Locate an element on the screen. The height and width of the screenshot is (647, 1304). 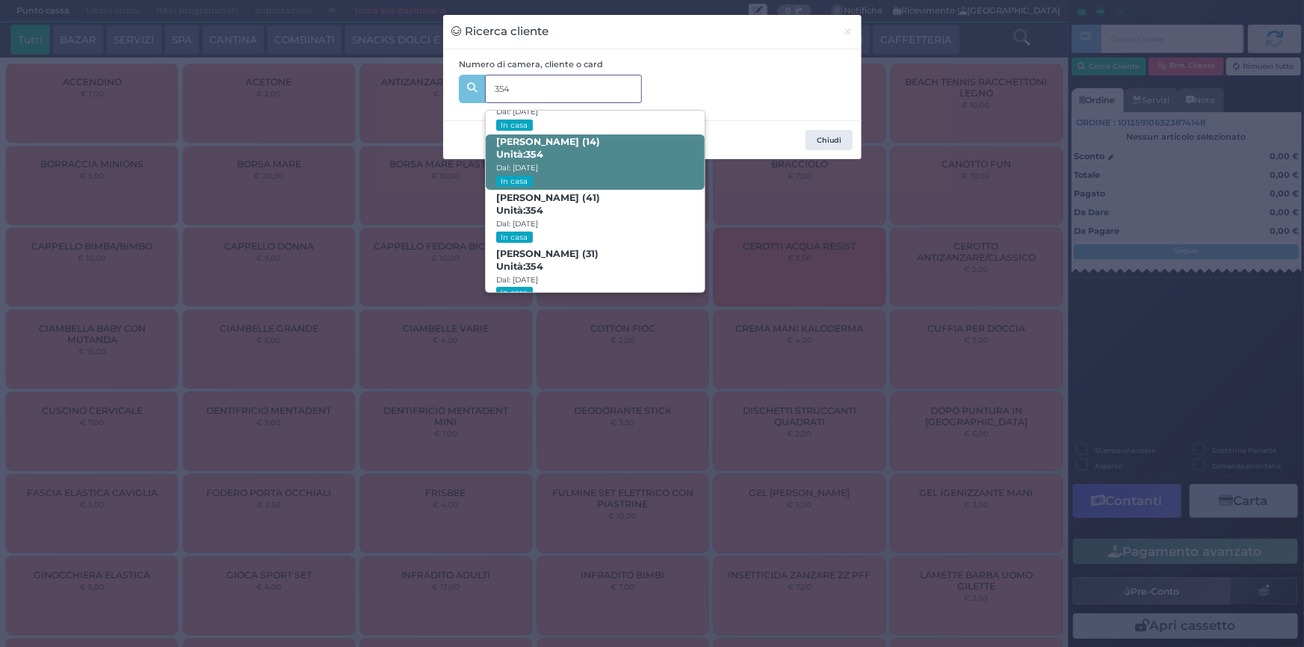
h3: Ricerca cliente is located at coordinates (500, 31).